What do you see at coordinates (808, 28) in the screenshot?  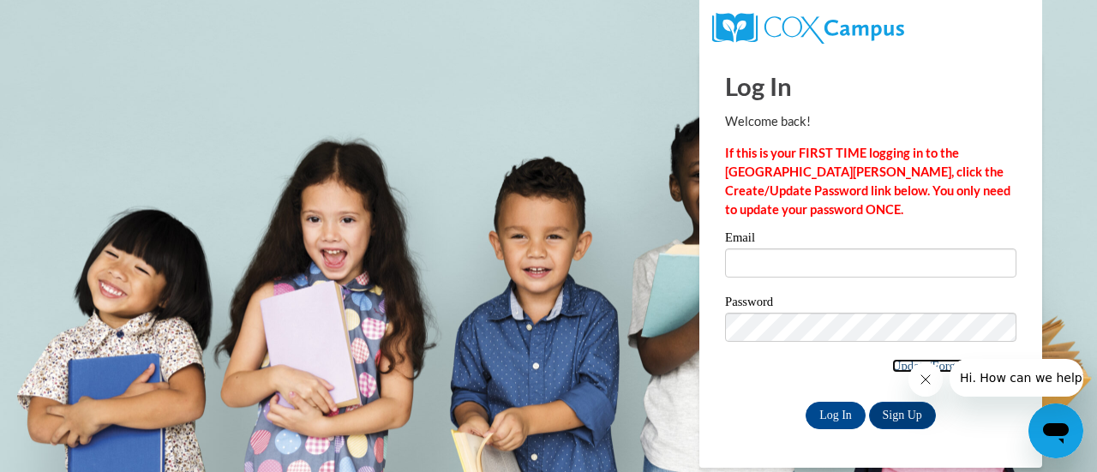 I see `img: COX Campus` at bounding box center [808, 28].